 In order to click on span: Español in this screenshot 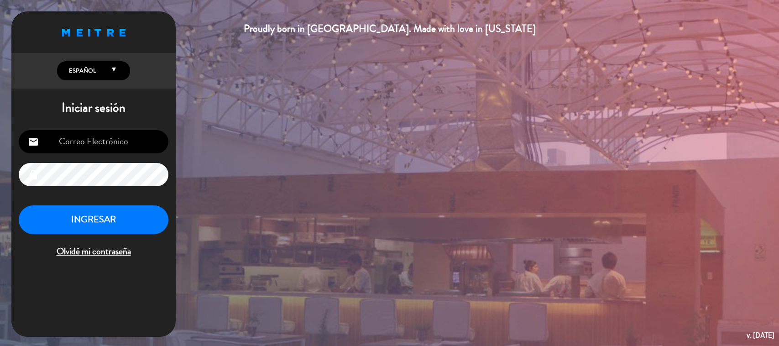, I will do `click(81, 71)`.